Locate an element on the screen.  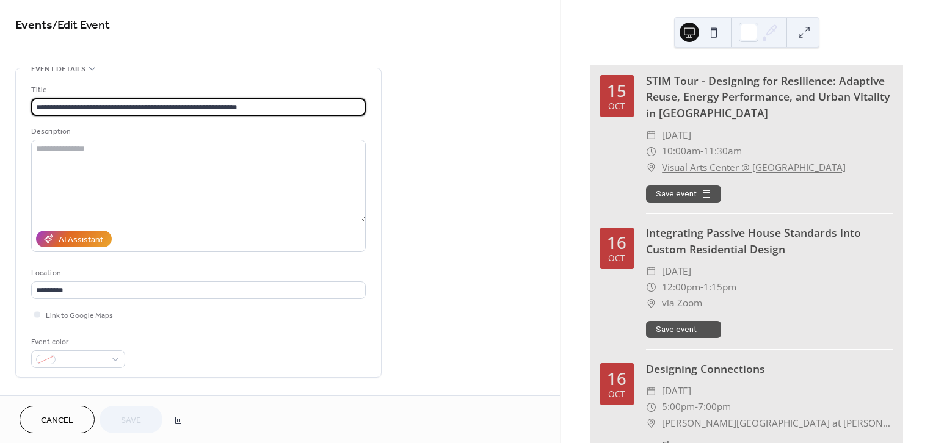
span: 12:00pm is located at coordinates (681, 287).